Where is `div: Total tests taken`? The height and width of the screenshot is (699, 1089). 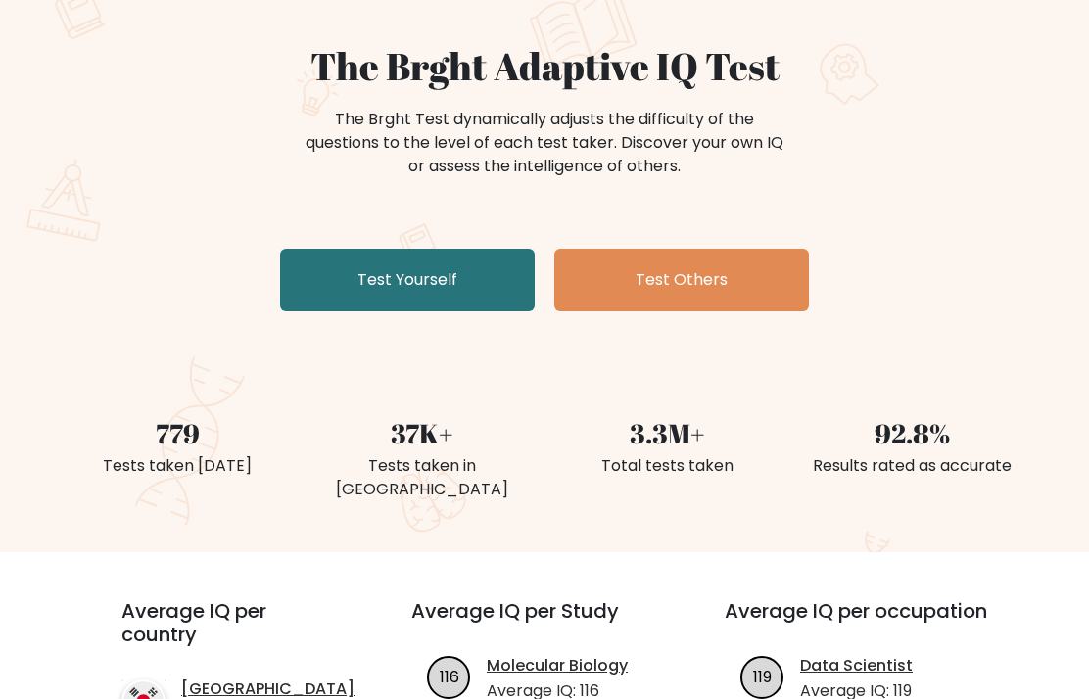
div: Total tests taken is located at coordinates (667, 466).